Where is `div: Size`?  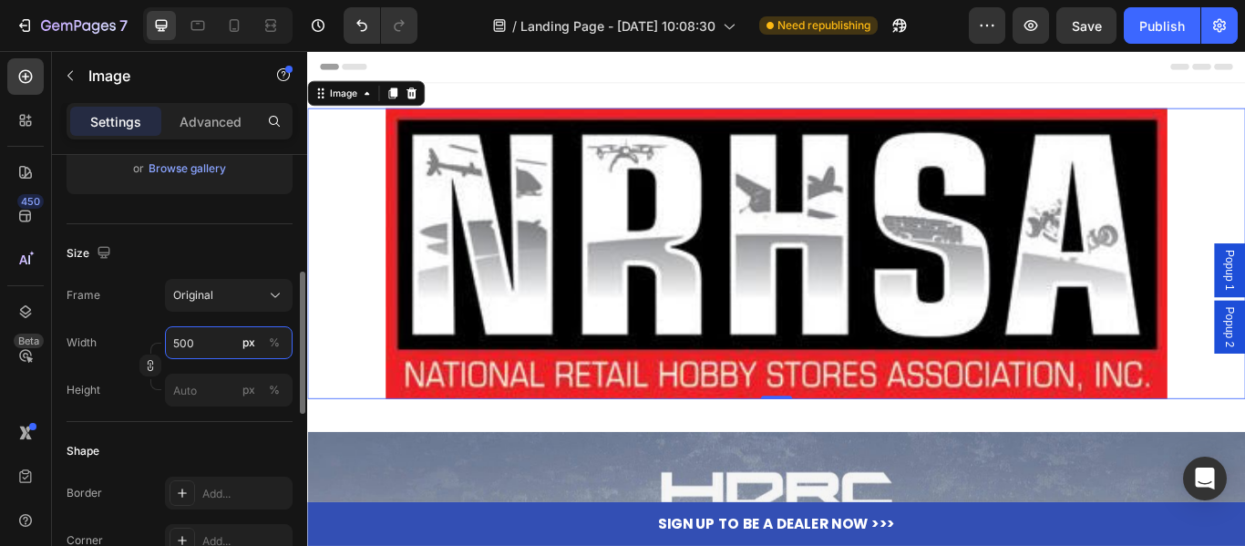 div: Size is located at coordinates (90, 253).